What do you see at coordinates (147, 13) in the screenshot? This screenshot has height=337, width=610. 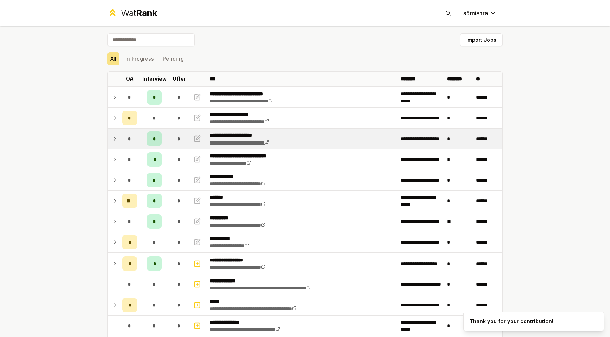 I see `span: Rank` at bounding box center [147, 13].